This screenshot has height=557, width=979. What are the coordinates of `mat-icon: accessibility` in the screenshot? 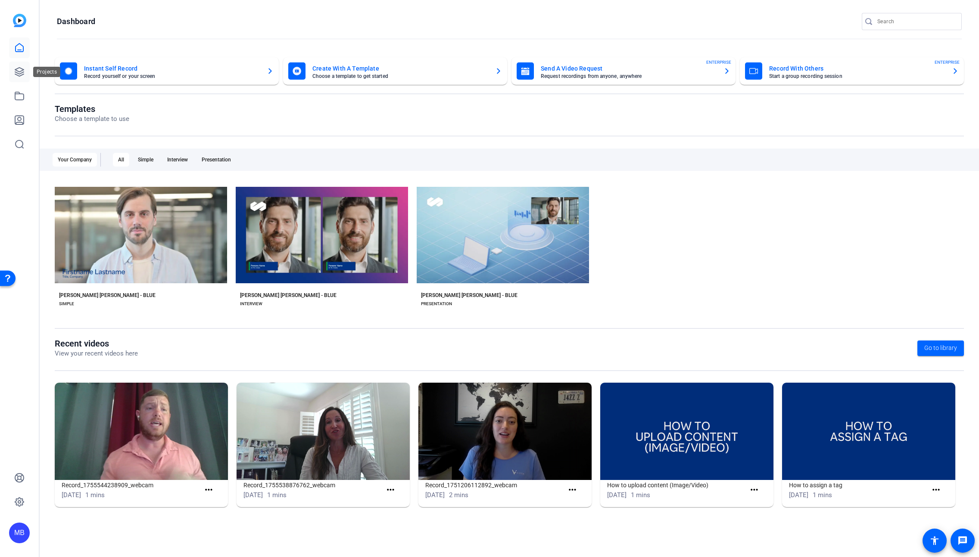 It's located at (934, 541).